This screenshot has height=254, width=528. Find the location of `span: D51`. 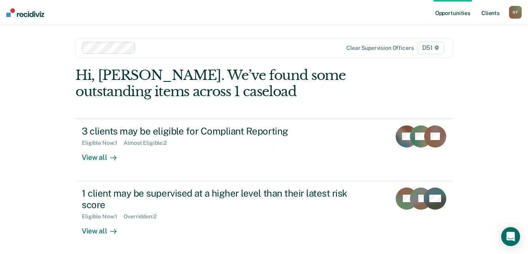

span: D51 is located at coordinates (431, 48).